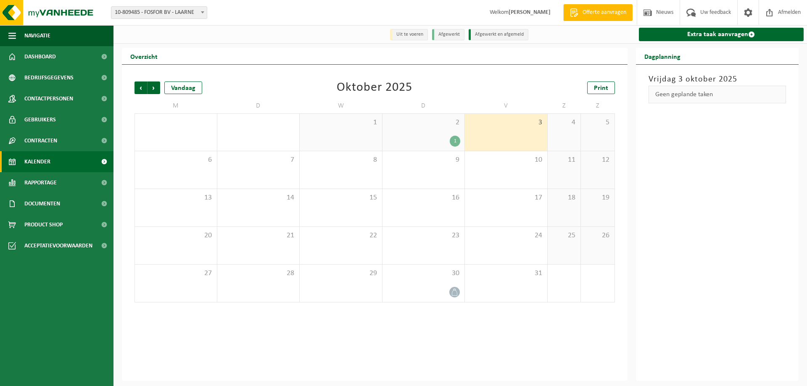 This screenshot has height=386, width=807. Describe the element at coordinates (717, 95) in the screenshot. I see `div: Geen geplande taken` at that location.